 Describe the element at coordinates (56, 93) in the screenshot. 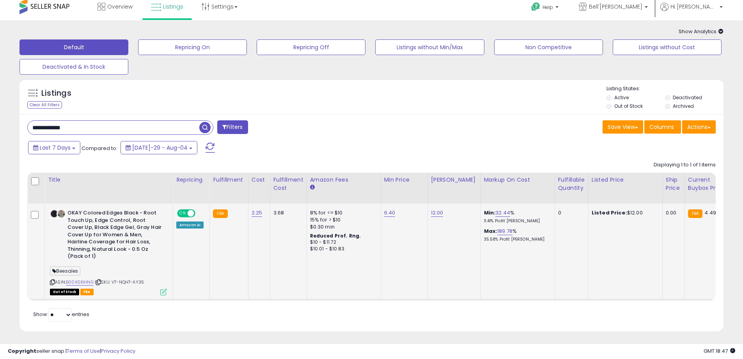

I see `h5: Listings` at that location.